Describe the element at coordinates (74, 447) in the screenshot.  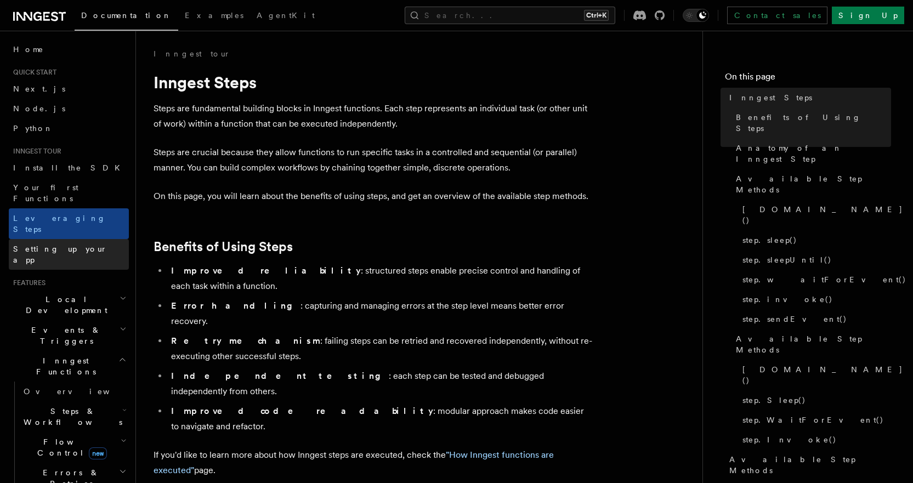
I see `button: Flow Controlnew` at that location.